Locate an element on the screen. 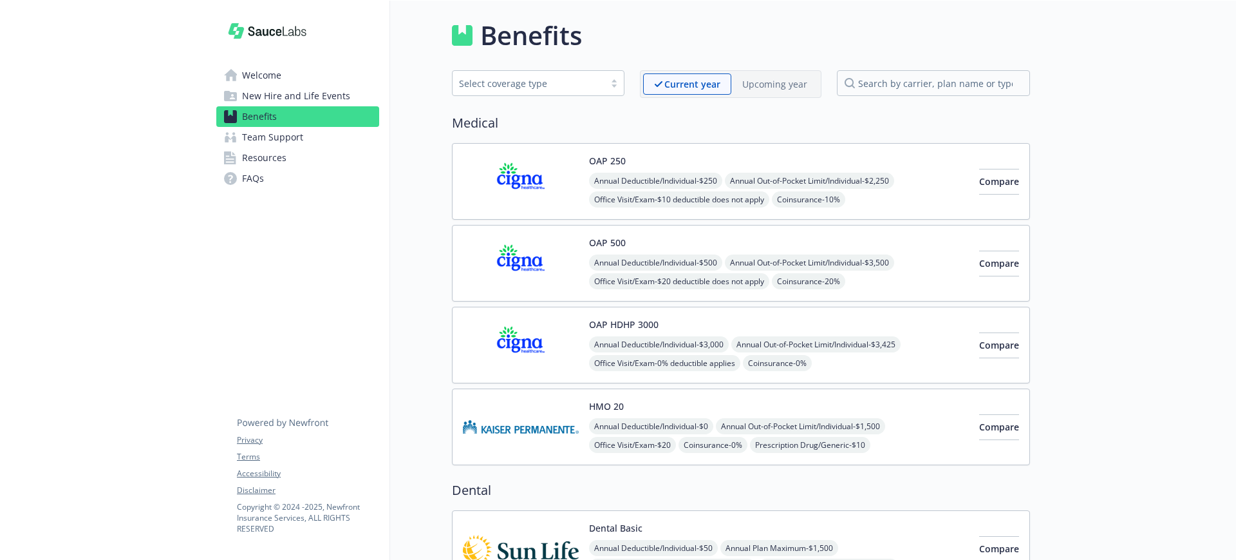  span: Annual Deductible/Individual - $500 is located at coordinates (655, 262).